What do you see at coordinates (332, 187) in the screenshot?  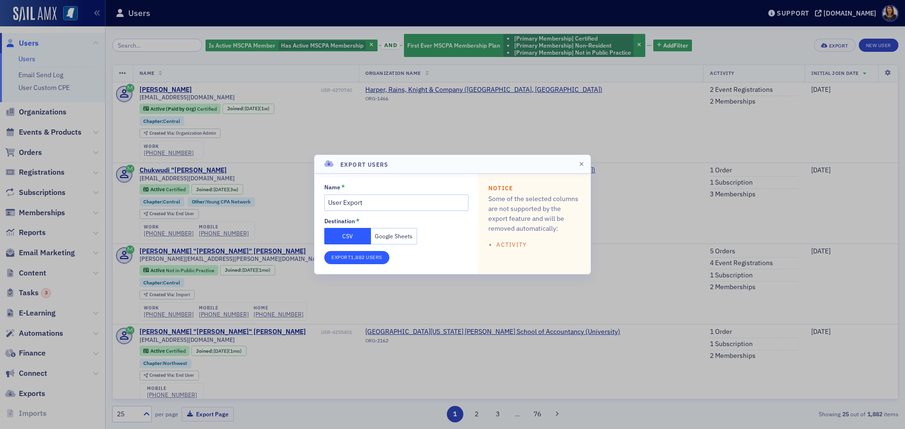 I see `div: Name` at bounding box center [332, 187].